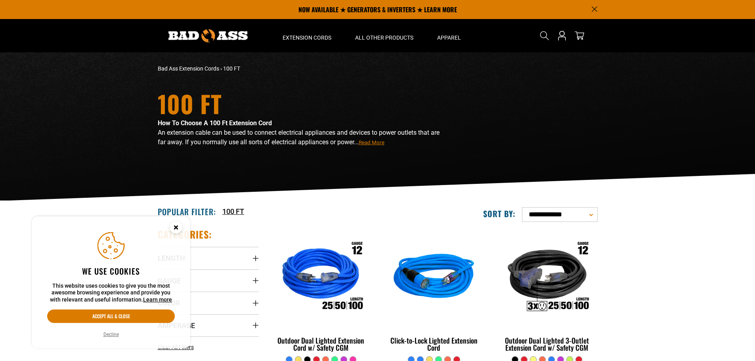 The width and height of the screenshot is (755, 361). Describe the element at coordinates (157, 300) in the screenshot. I see `a: Learn more` at that location.